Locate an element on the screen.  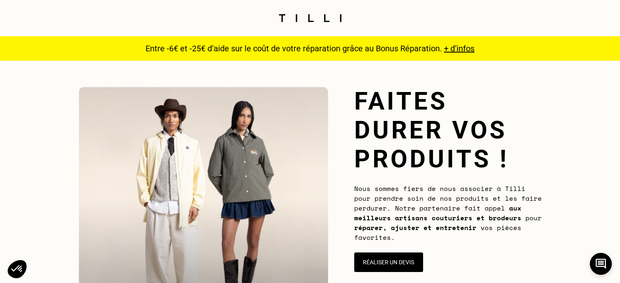
img: Logo du service de couturière Tilli is located at coordinates (310, 18).